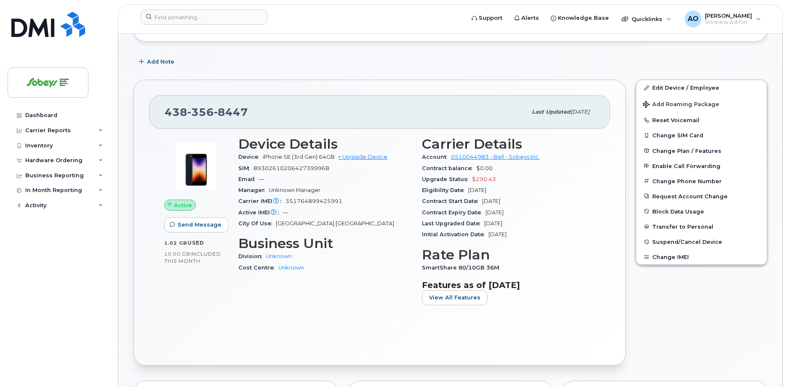  I want to click on span: Division, so click(252, 256).